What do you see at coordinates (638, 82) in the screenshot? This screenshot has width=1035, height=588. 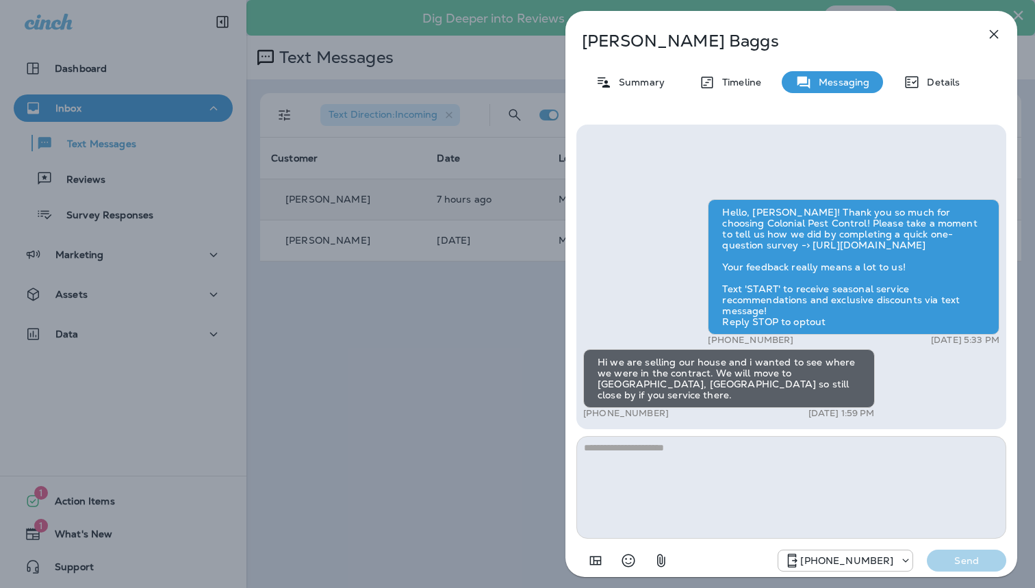 I see `p: Summary` at bounding box center [638, 82].